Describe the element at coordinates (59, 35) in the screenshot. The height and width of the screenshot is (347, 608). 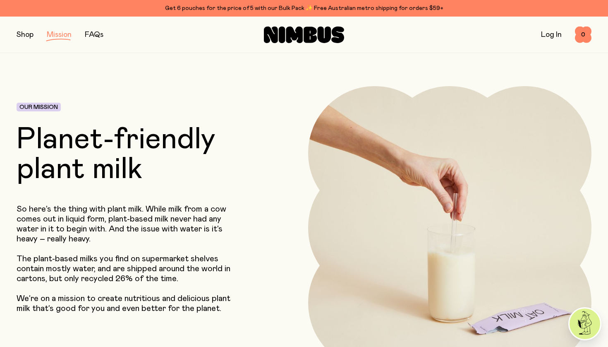
I see `a: Mission` at that location.